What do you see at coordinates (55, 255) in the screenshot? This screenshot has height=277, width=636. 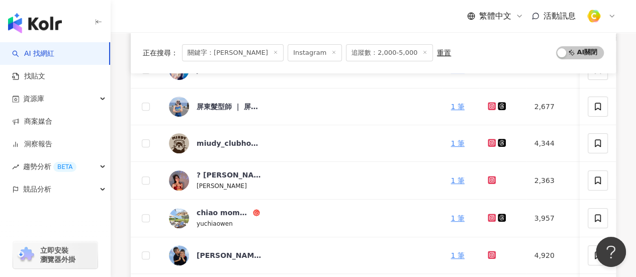 I see `a: chrome extension立即安裝 瀏覽器外掛` at bounding box center [55, 255].